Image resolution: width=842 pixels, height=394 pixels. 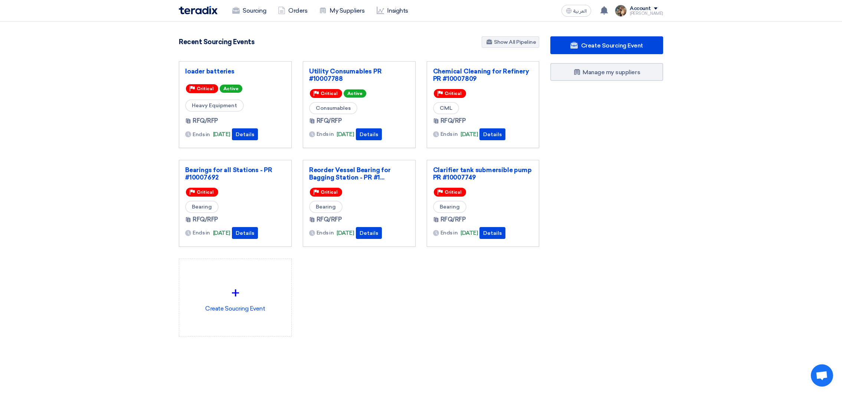 What do you see at coordinates (235, 71) in the screenshot?
I see `a: loader batteries` at bounding box center [235, 71].